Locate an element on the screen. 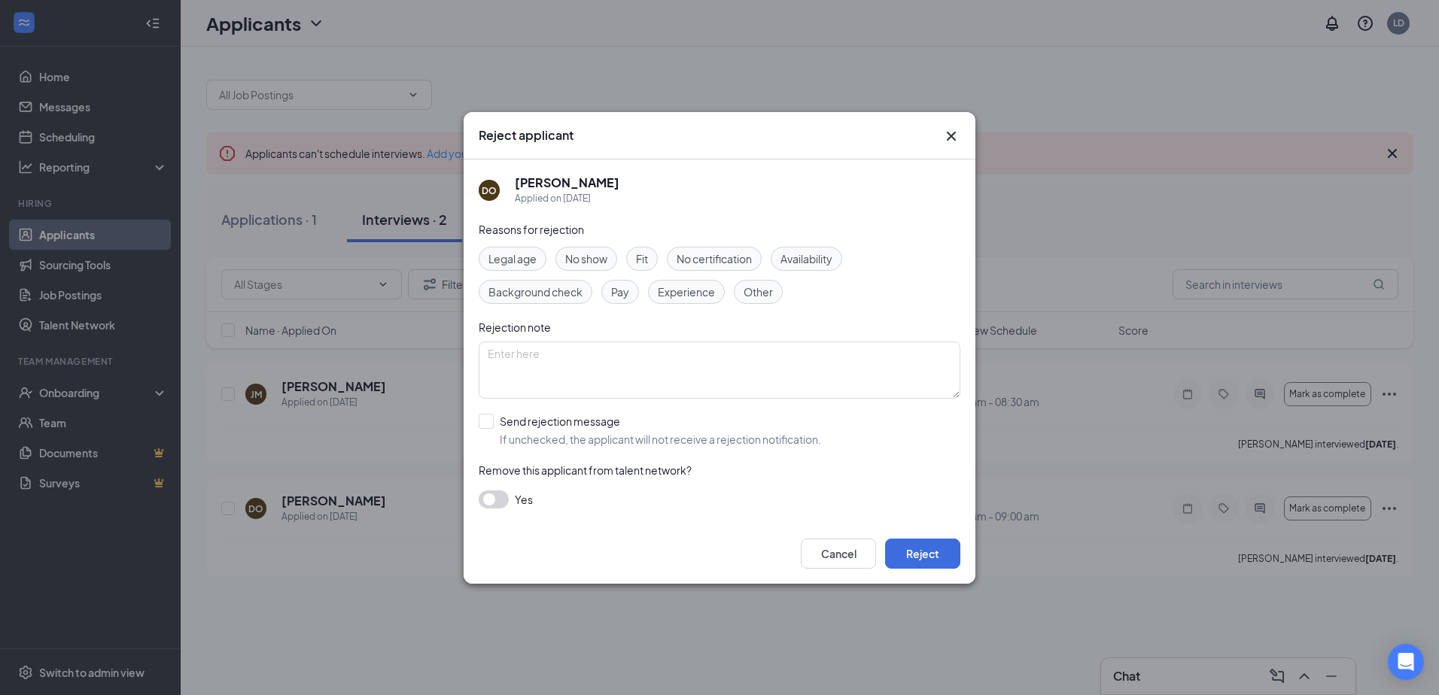 The width and height of the screenshot is (1439, 695). span: Legal age is located at coordinates (513, 259).